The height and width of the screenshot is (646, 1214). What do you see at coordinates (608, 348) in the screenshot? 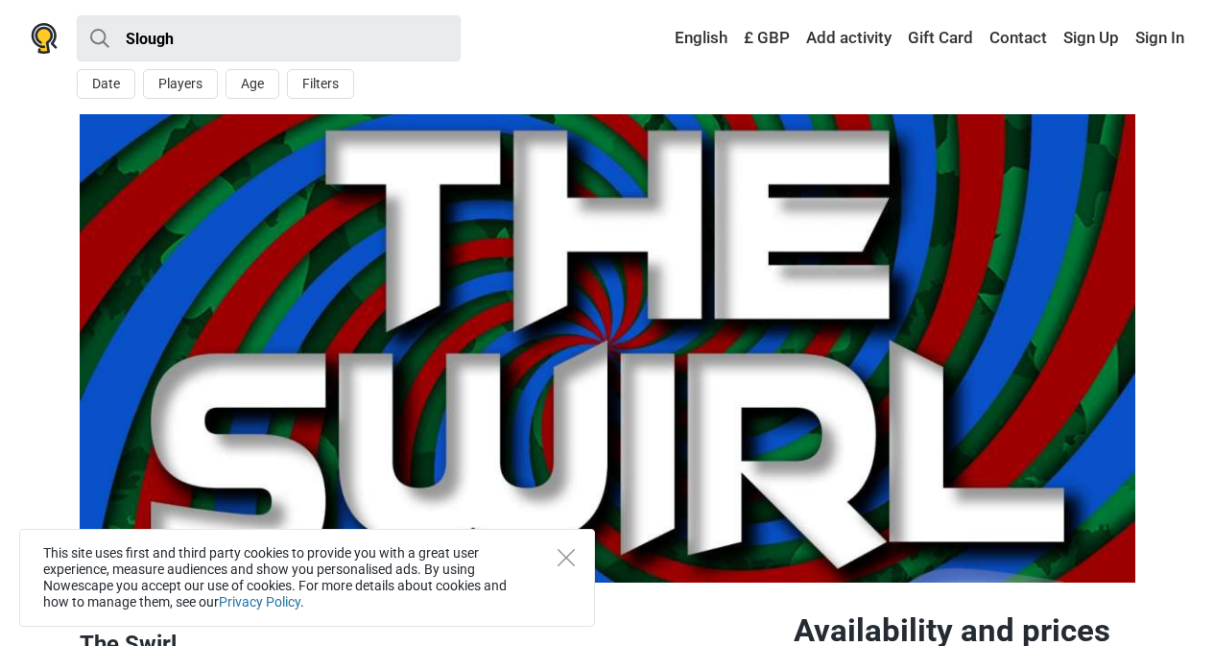
I see `a: The Swirl photo 1` at bounding box center [608, 348].